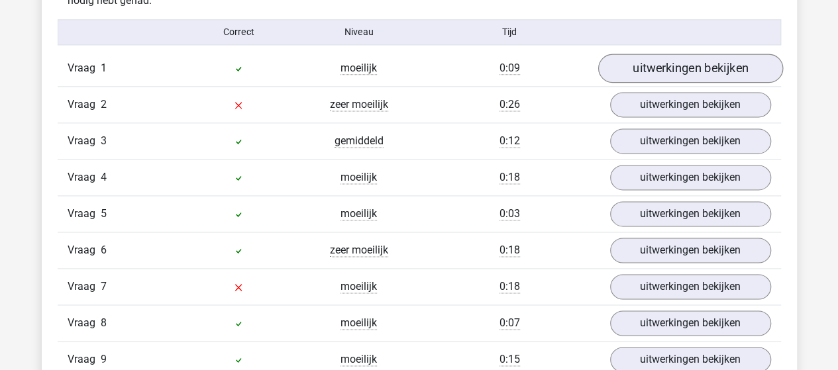  Describe the element at coordinates (103, 140) in the screenshot. I see `span: 3` at that location.